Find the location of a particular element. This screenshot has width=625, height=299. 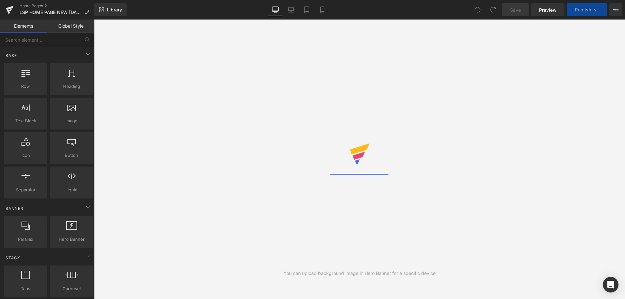

span: Base is located at coordinates (11, 55).